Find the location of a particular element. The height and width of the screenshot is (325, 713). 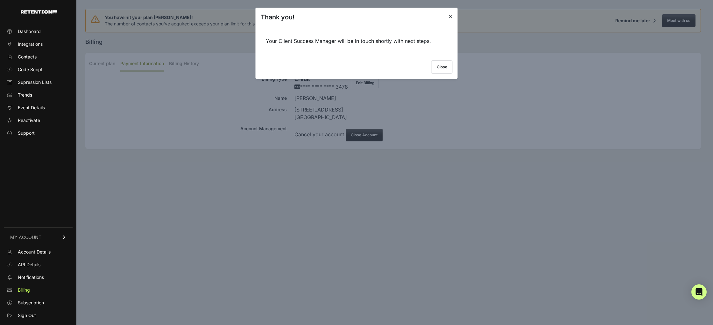

span: Subscription is located at coordinates (31, 303).